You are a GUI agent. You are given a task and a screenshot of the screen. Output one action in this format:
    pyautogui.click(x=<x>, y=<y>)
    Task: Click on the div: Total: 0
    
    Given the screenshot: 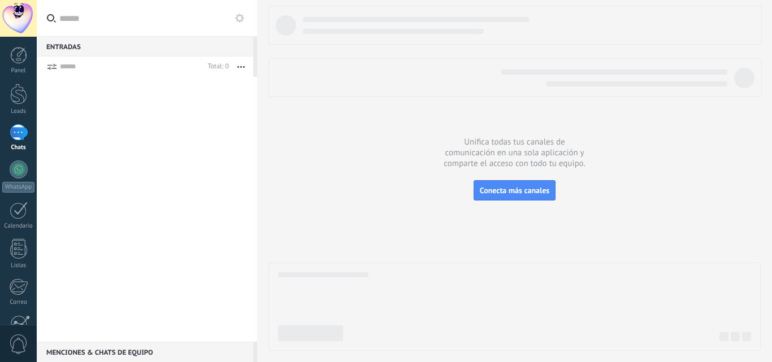 What is the action you would take?
    pyautogui.click(x=216, y=67)
    